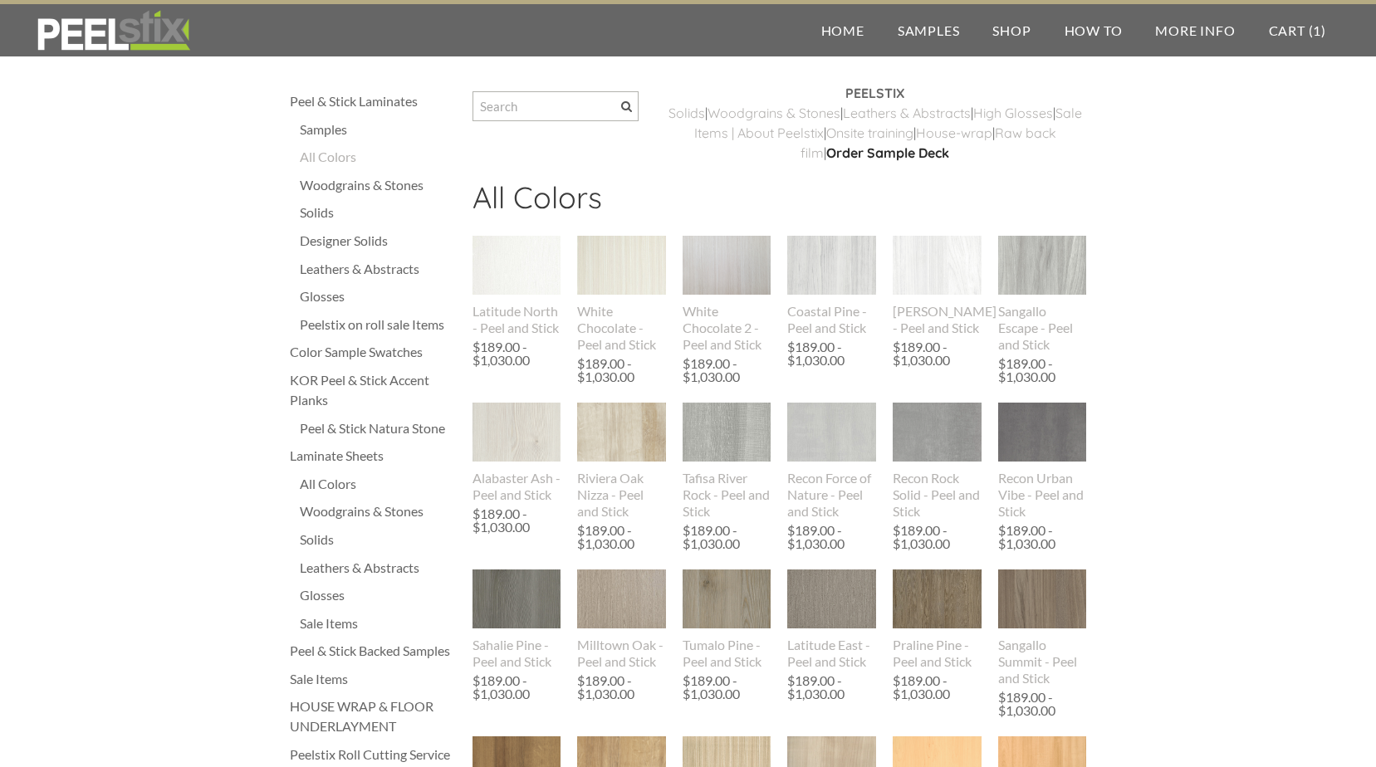 This screenshot has width=1376, height=767. Describe the element at coordinates (373, 651) in the screenshot. I see `div: Peel & Stick Backed Samples` at that location.